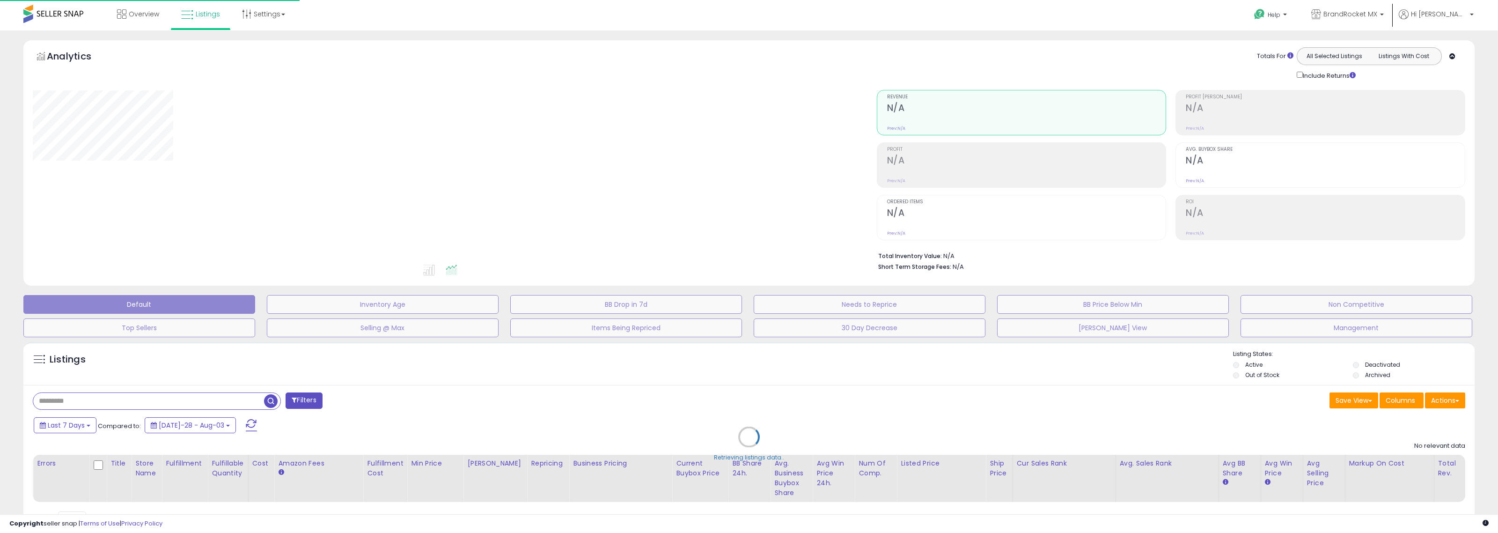 This screenshot has width=1498, height=533. I want to click on span: Ordered Items, so click(1027, 202).